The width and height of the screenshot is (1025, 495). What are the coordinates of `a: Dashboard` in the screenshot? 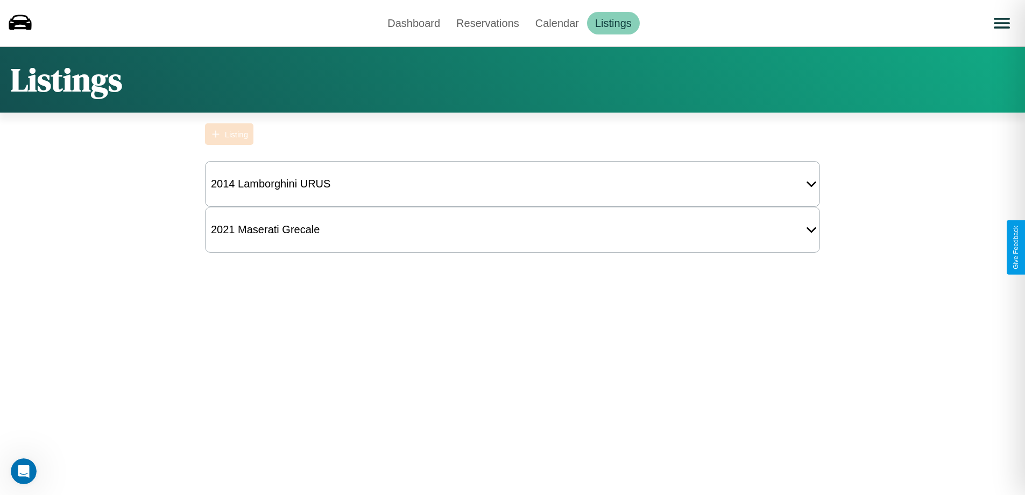 It's located at (414, 23).